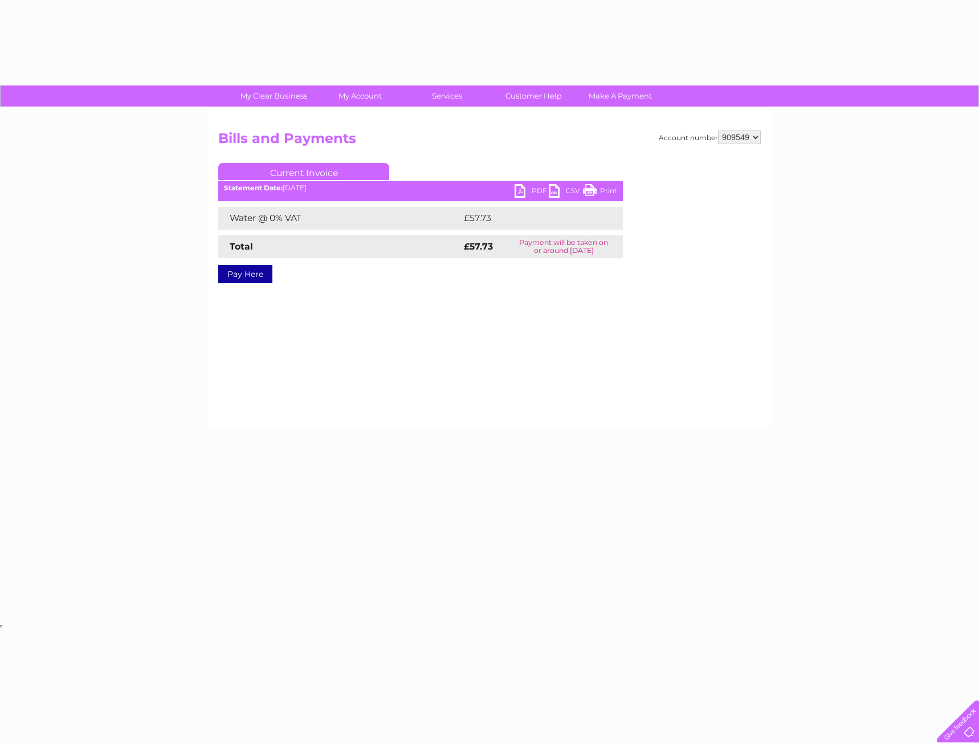 The height and width of the screenshot is (743, 979). I want to click on h2: Bills and Payments, so click(490, 141).